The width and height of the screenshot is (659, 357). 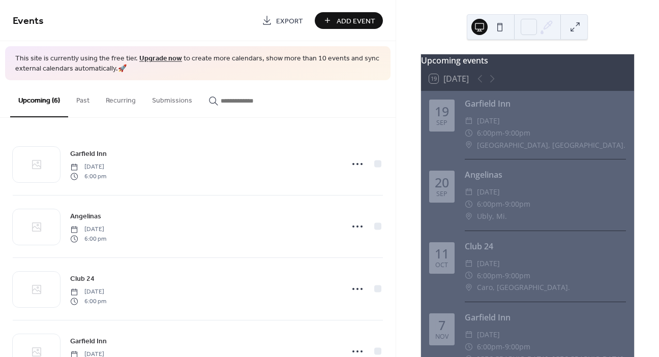 What do you see at coordinates (289, 21) in the screenshot?
I see `span: Export` at bounding box center [289, 21].